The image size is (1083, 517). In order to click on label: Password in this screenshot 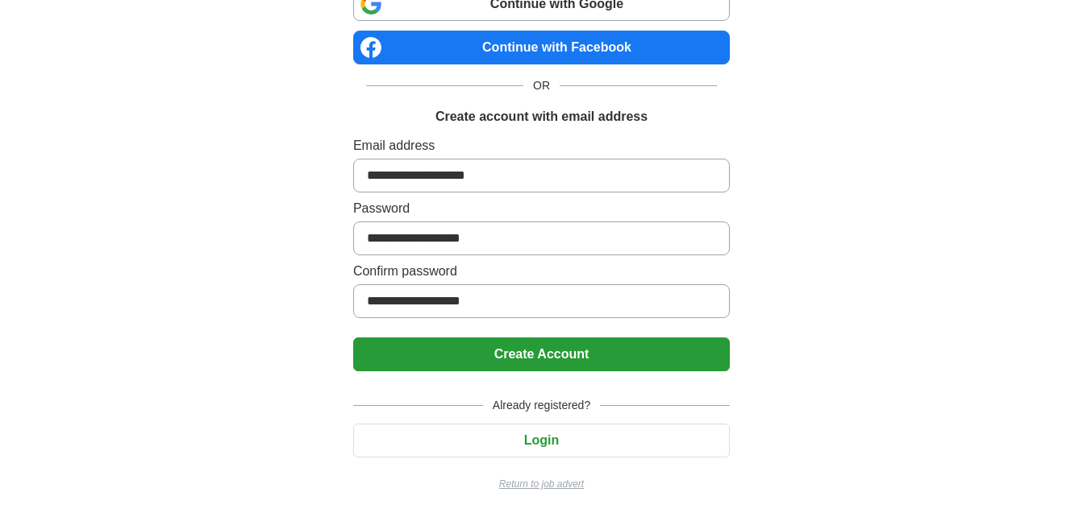, I will do `click(541, 209)`.